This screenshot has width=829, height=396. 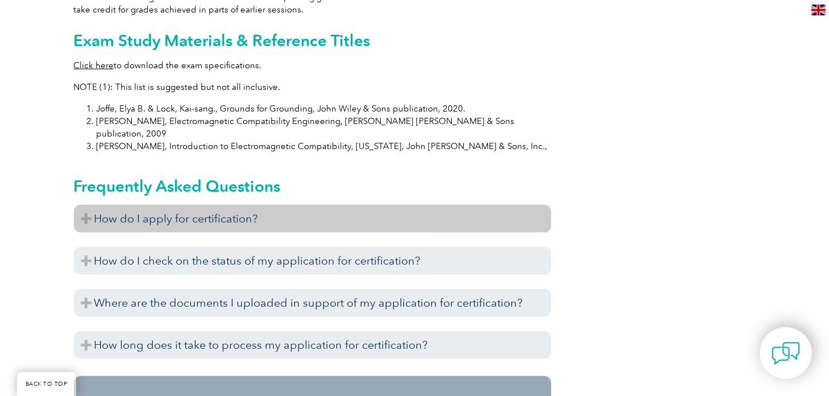 I want to click on li: Joffe, Elya B. & Lock, Kai-sang., Grounds for Grounding, John Wiley & Sons publication, 2020., so click(x=324, y=109).